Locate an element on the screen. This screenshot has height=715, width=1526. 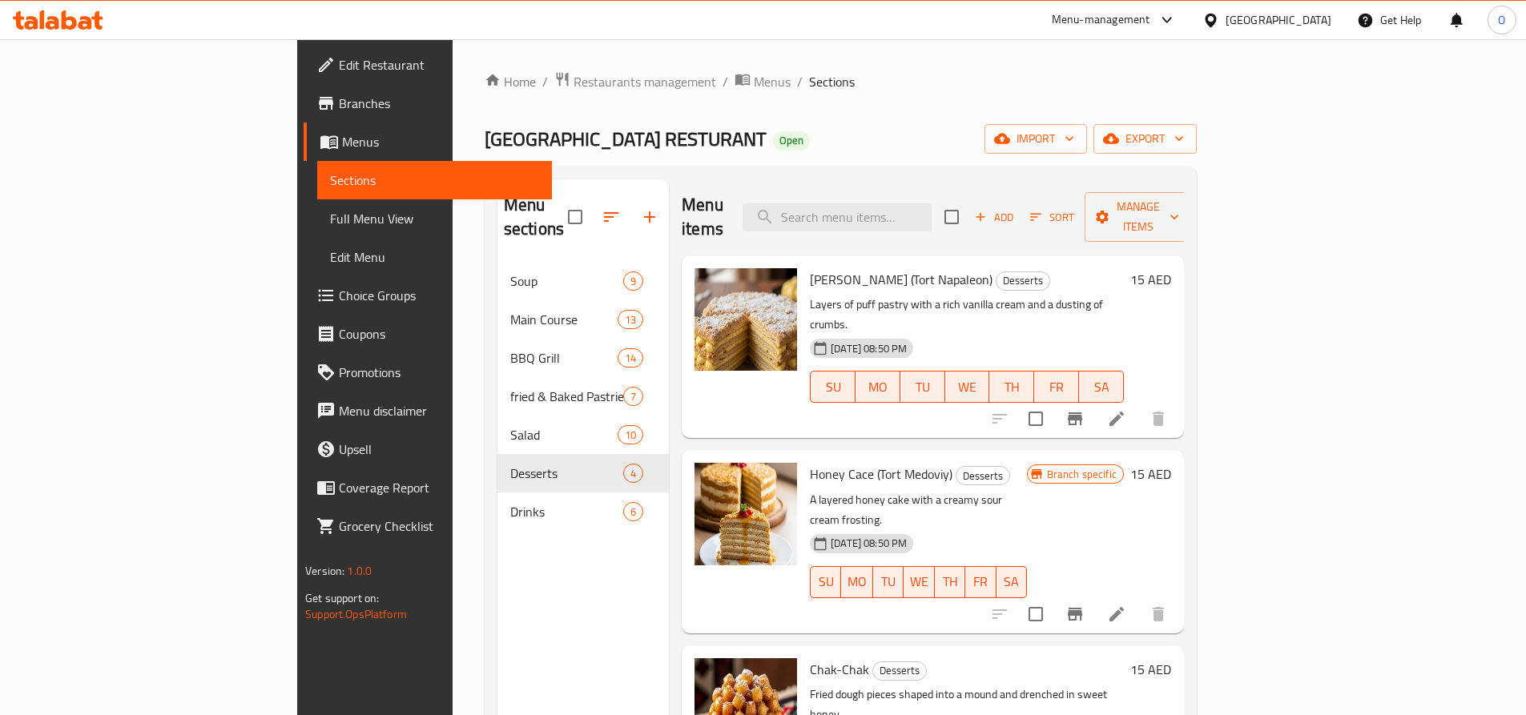
span: Full Menu View is located at coordinates (434, 219).